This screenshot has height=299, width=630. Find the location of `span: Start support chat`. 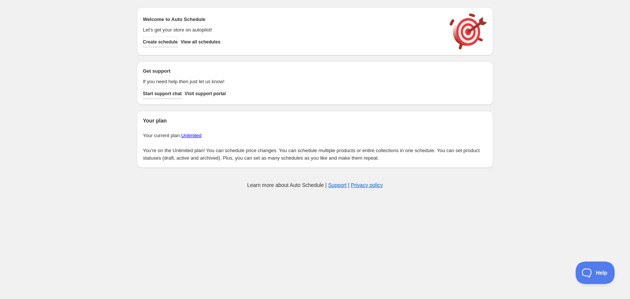

span: Start support chat is located at coordinates (162, 94).